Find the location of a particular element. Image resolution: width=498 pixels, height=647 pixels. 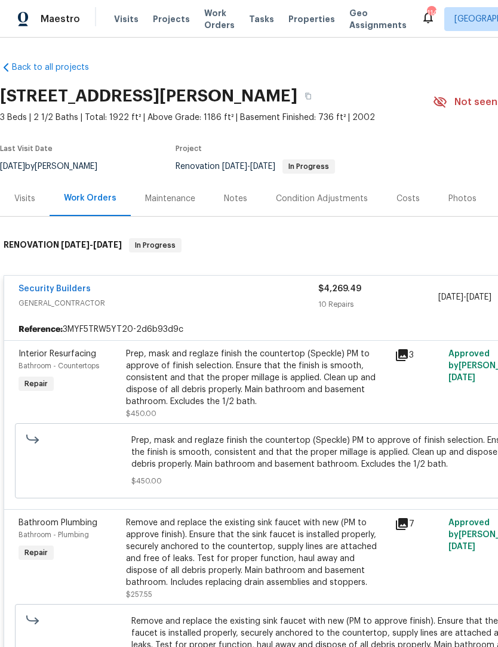

div: 7 is located at coordinates (418, 524).